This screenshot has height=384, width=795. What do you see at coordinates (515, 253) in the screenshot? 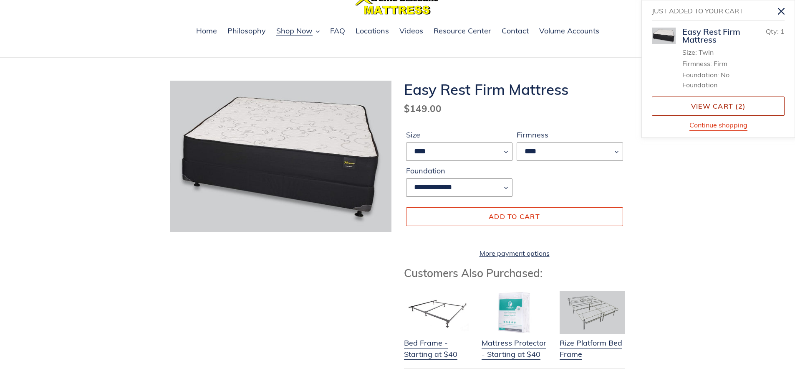
I see `a: More payment options` at bounding box center [515, 253].